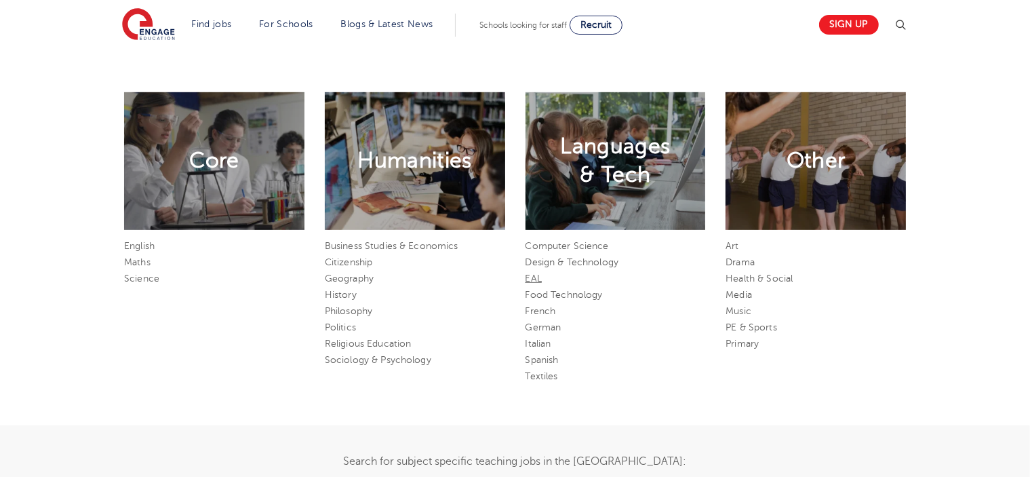 The image size is (1030, 477). What do you see at coordinates (348, 262) in the screenshot?
I see `a: Citizenship` at bounding box center [348, 262].